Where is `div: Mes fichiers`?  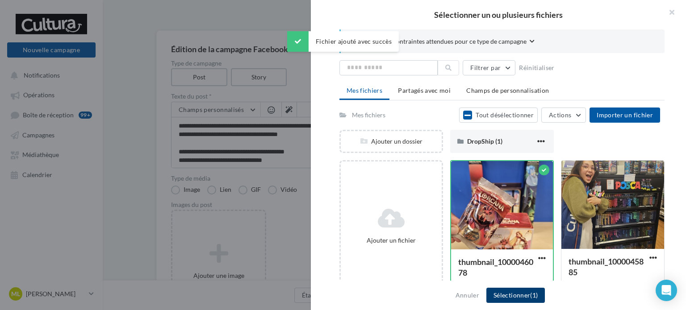 div: Mes fichiers is located at coordinates (368, 115).